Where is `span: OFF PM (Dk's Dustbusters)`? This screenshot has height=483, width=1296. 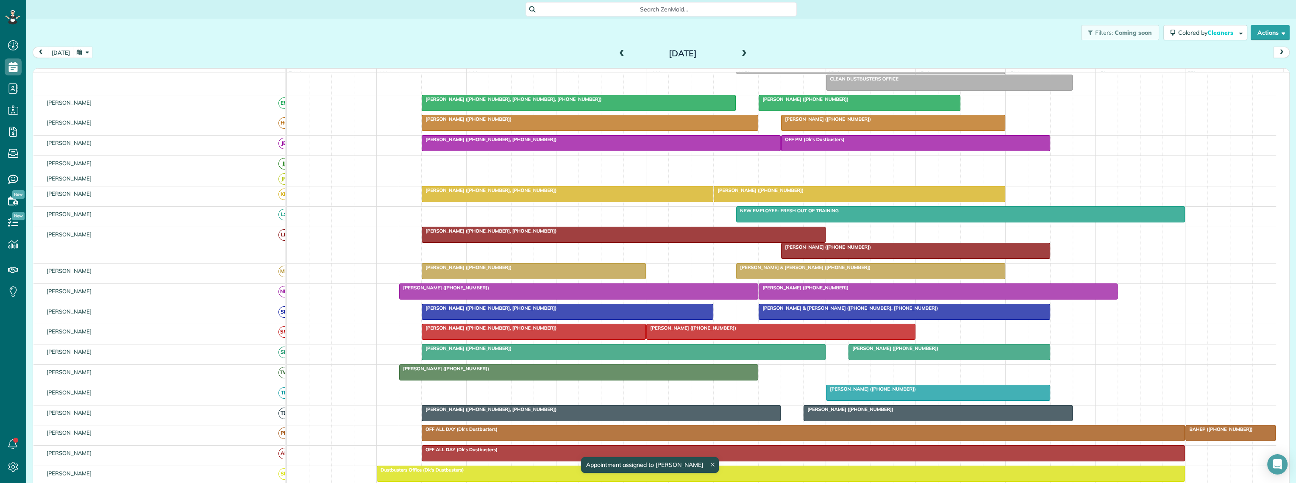 span: OFF PM (Dk's Dustbusters) is located at coordinates (813, 139).